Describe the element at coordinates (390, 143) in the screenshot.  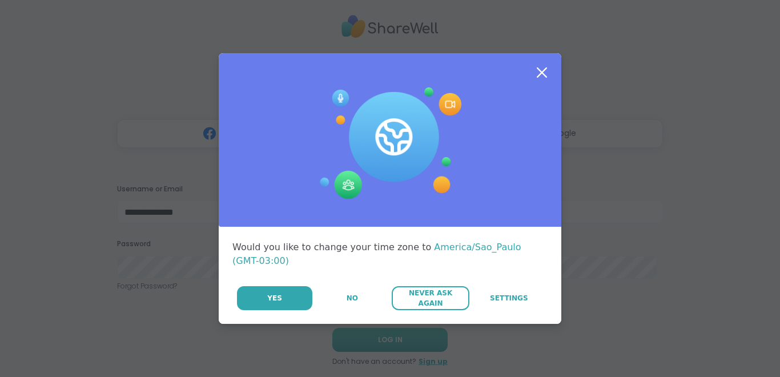
I see `img: Session Experience` at that location.